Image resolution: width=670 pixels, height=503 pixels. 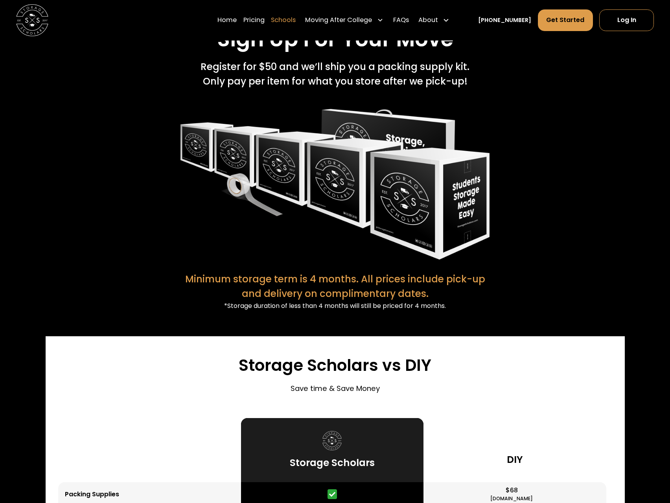 I want to click on div: Packing Supplies, so click(x=92, y=494).